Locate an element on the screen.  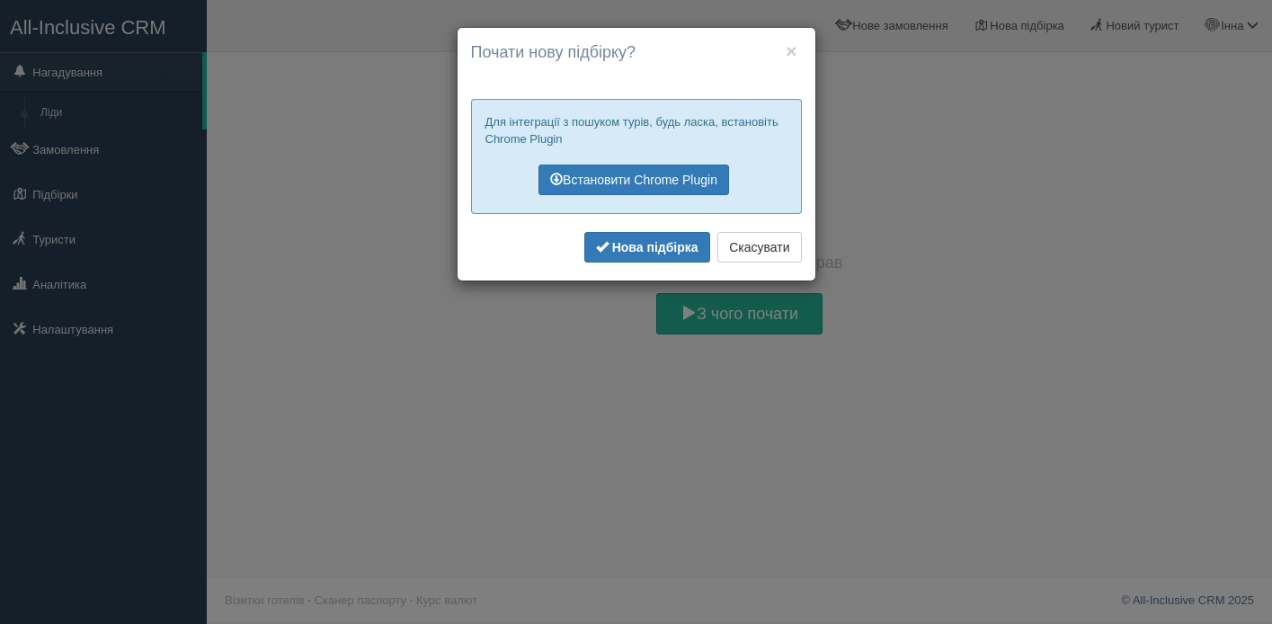
p: Для інтеграції з пошуком турів, будь ласка, встановіть Chrome Plugin is located at coordinates (636, 130).